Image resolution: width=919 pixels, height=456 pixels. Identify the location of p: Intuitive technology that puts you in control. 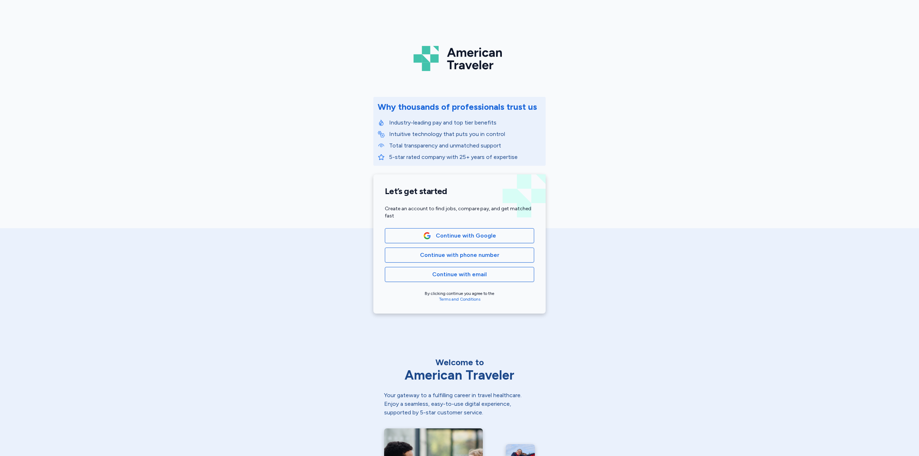
(465, 134).